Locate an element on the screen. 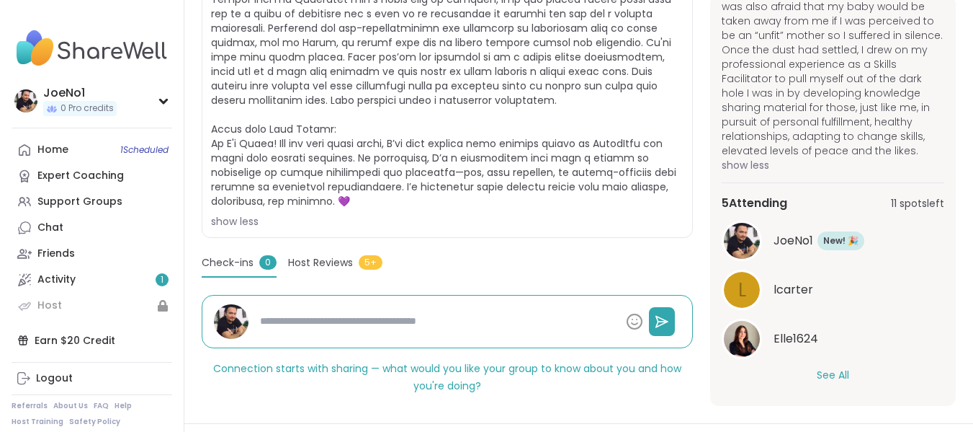  a: Friends is located at coordinates (91, 254).